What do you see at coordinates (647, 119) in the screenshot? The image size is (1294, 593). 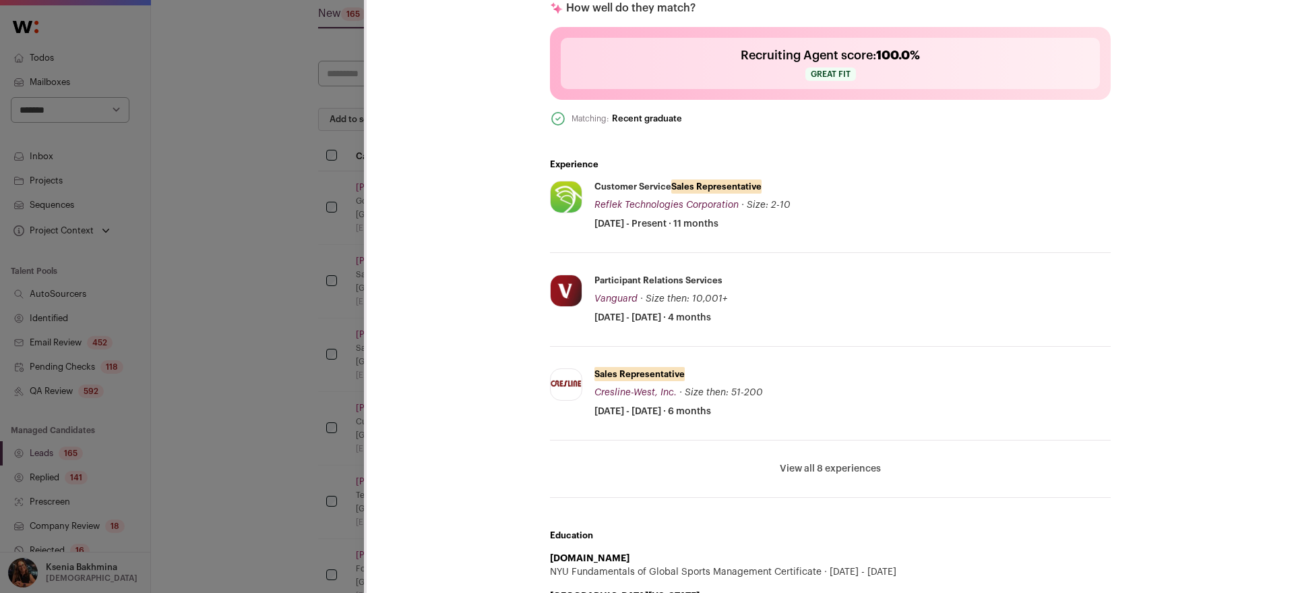 I see `div: Recent graduate` at bounding box center [647, 119].